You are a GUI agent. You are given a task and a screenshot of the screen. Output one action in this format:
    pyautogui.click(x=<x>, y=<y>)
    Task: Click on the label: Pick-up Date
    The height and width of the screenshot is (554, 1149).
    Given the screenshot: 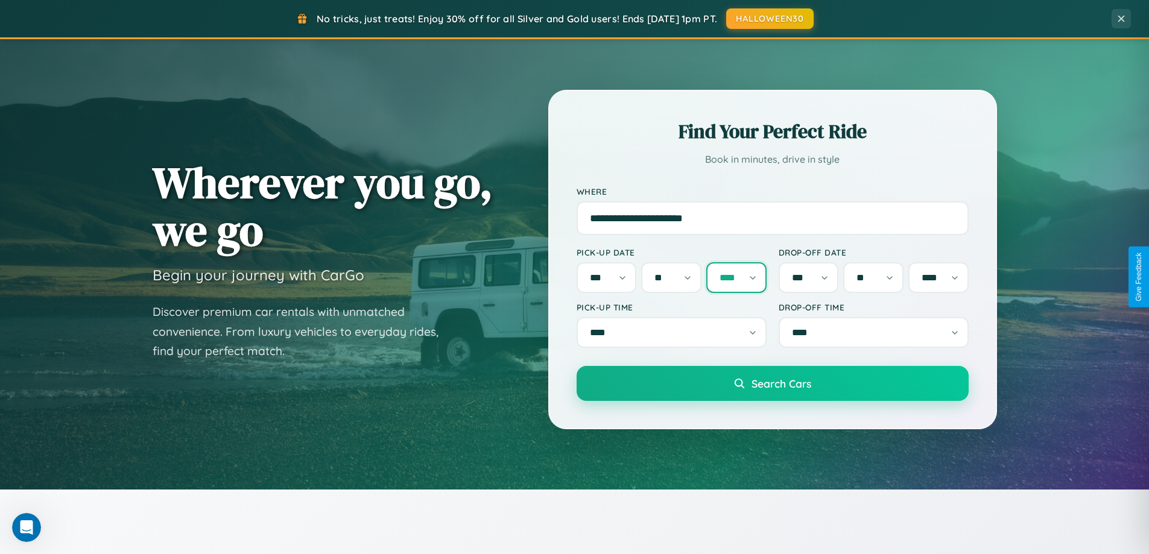 What is the action you would take?
    pyautogui.click(x=672, y=252)
    